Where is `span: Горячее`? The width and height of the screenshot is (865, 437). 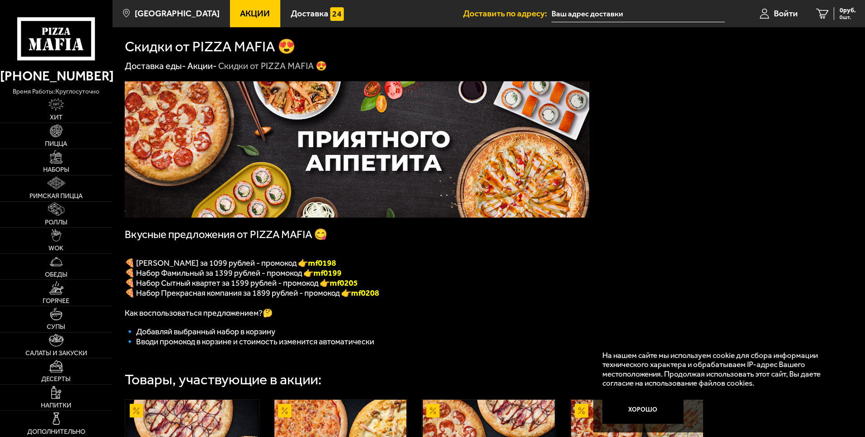 span: Горячее is located at coordinates (56, 301).